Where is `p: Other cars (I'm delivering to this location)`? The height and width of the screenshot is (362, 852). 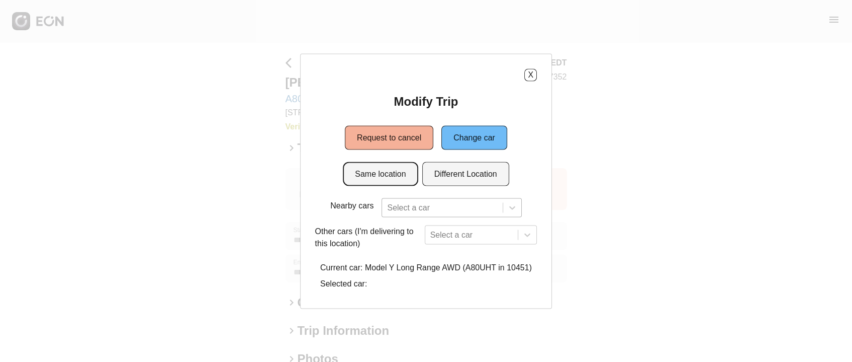 p: Other cars (I'm delivering to this location) is located at coordinates (368, 237).